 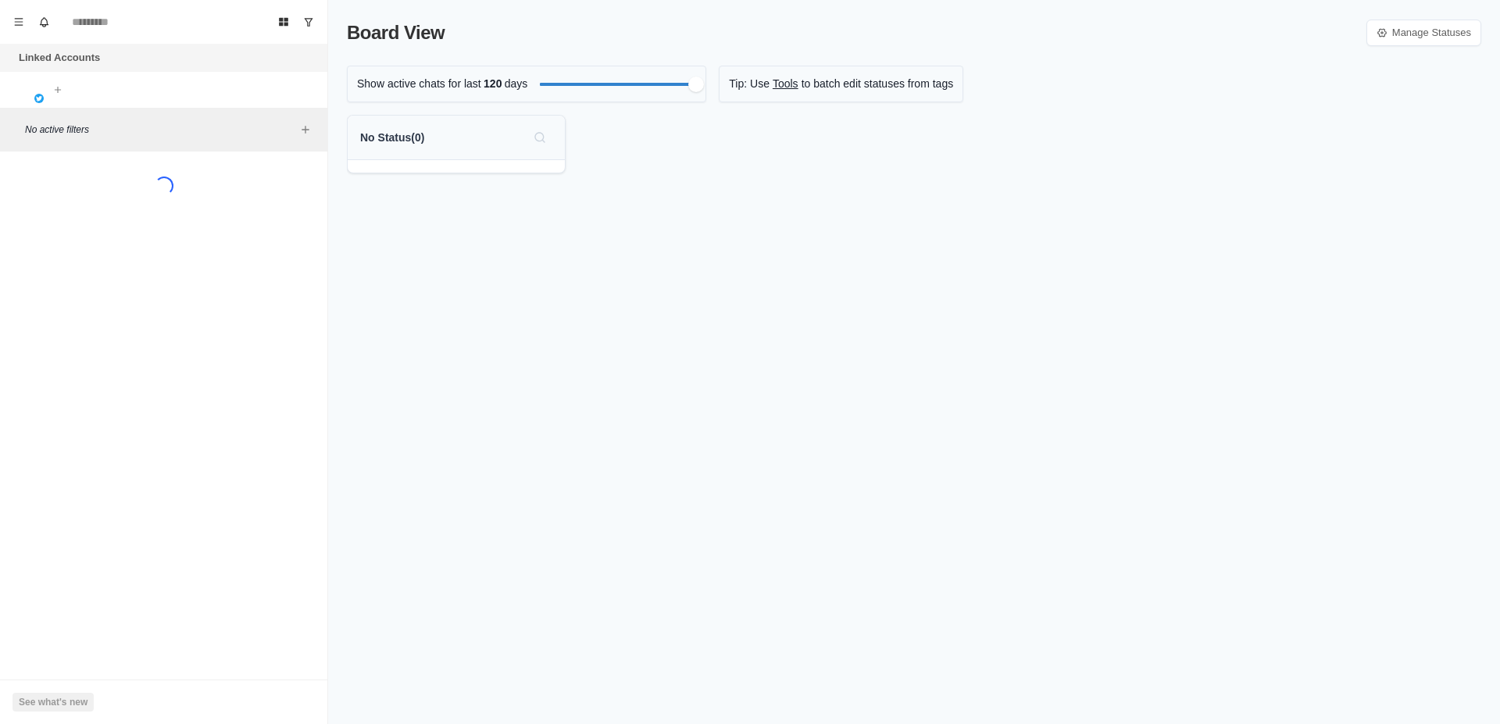 I want to click on img: picture, so click(x=39, y=98).